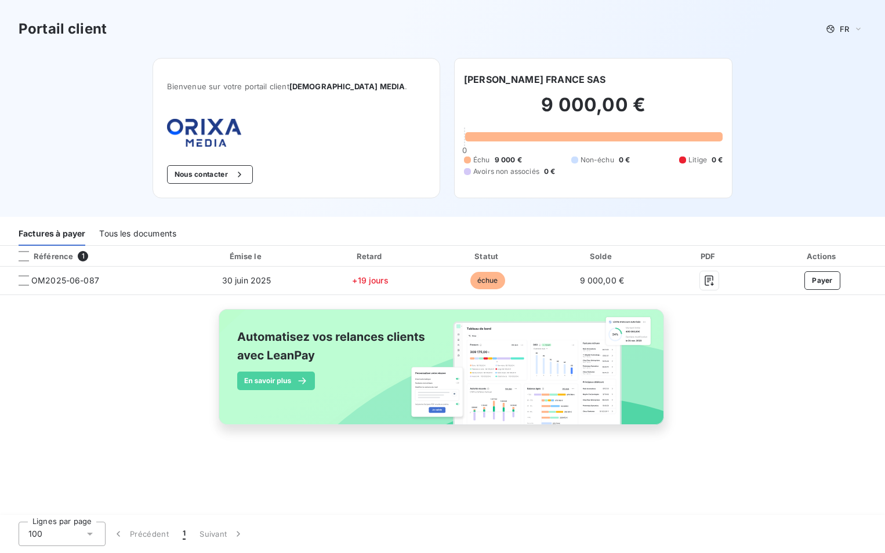 The height and width of the screenshot is (553, 885). Describe the element at coordinates (443, 374) in the screenshot. I see `img: banner` at that location.